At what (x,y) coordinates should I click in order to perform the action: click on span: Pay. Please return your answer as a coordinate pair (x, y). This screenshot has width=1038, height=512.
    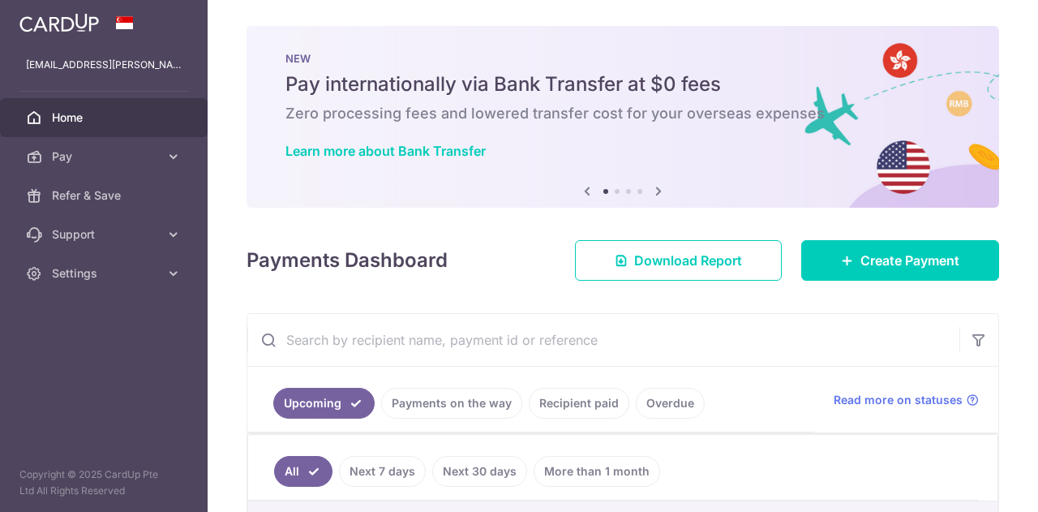
    Looking at the image, I should click on (105, 156).